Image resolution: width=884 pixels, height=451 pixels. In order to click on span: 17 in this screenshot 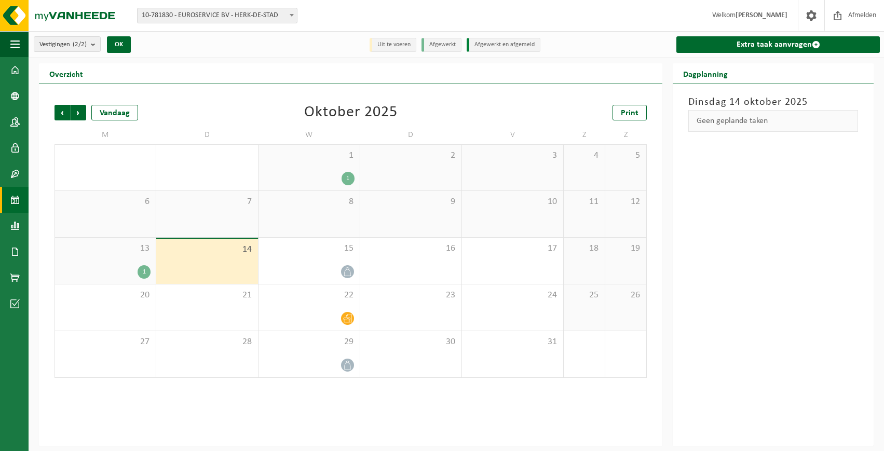, I will do `click(512, 249)`.